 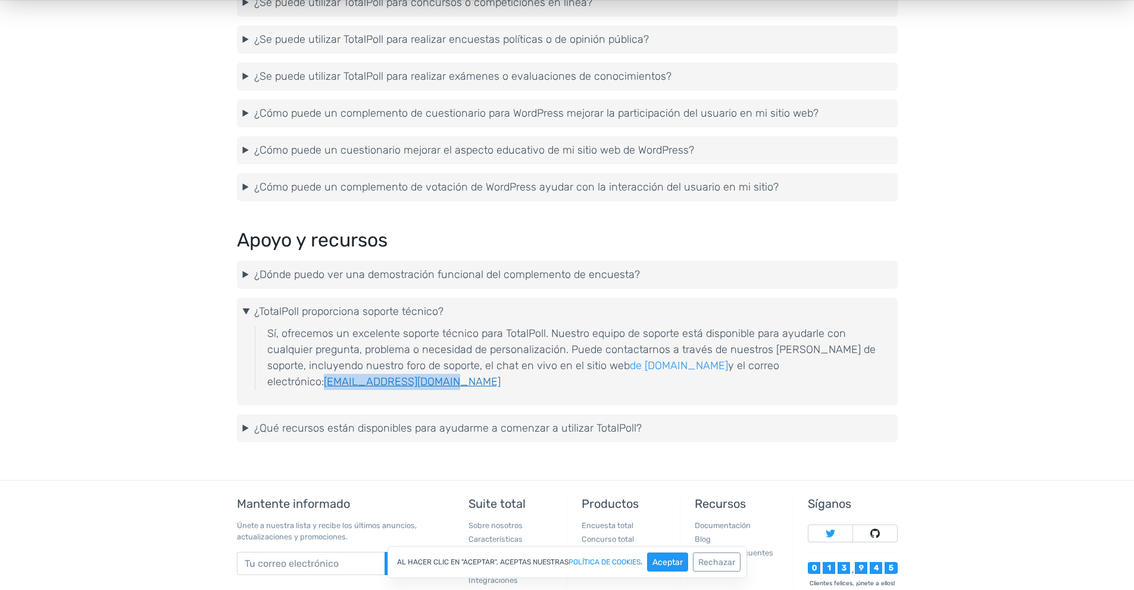 What do you see at coordinates (493, 580) in the screenshot?
I see `a: Integraciones` at bounding box center [493, 580].